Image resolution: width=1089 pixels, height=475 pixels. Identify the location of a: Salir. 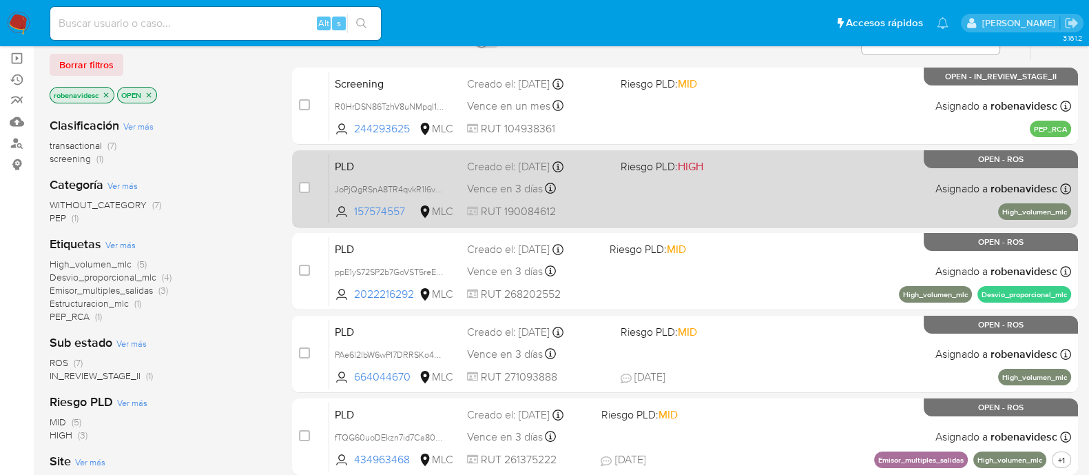
(1072, 23).